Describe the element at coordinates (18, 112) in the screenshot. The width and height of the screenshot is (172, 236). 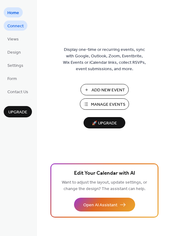
I see `button: Upgrade` at that location.